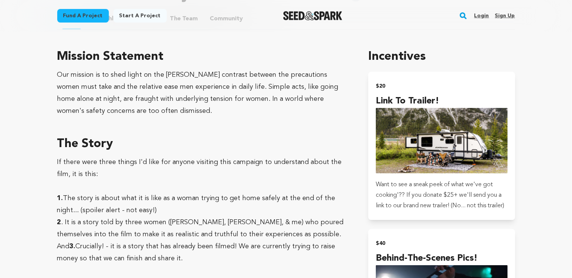 Image resolution: width=572 pixels, height=278 pixels. I want to click on h4: Link to Trailer!, so click(441, 101).